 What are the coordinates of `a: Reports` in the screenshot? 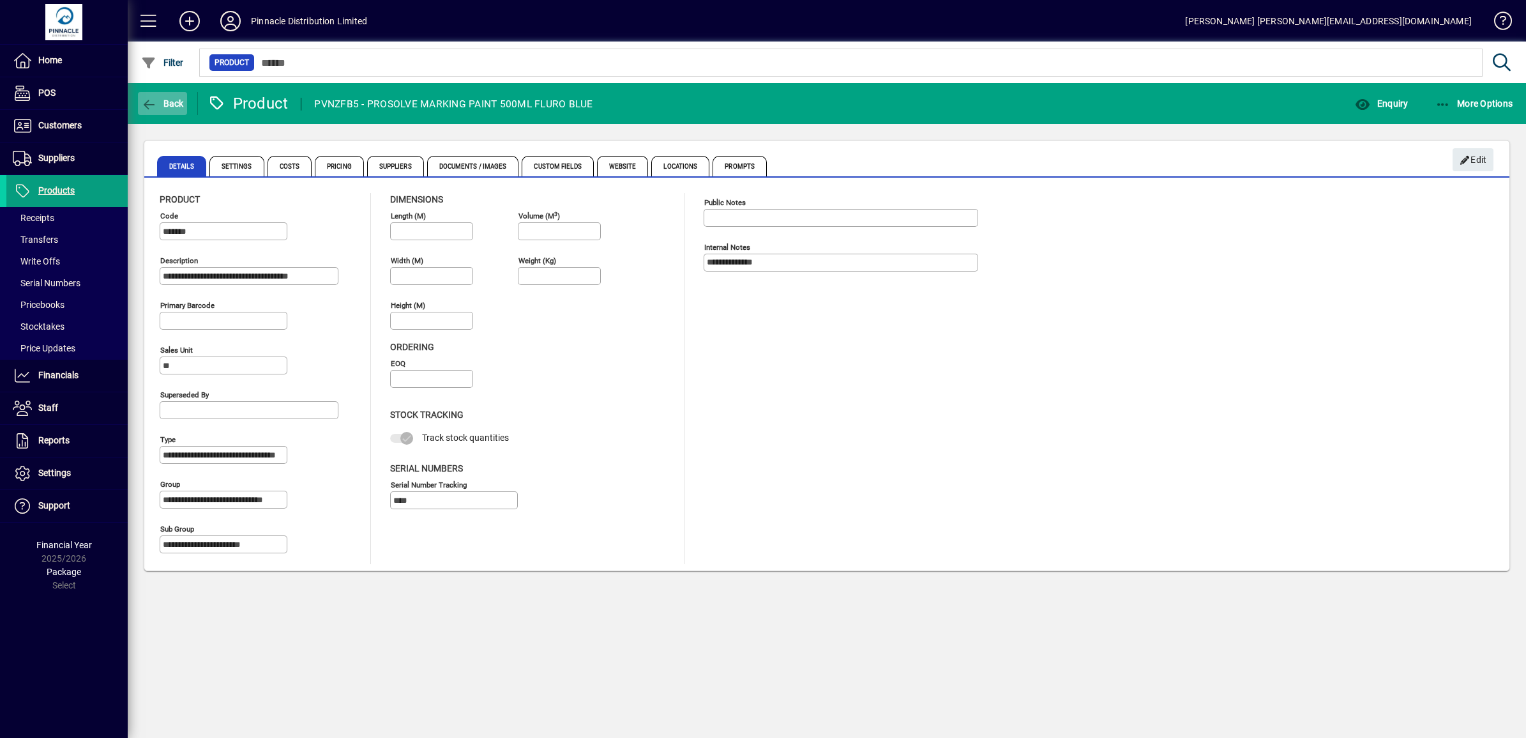 It's located at (67, 441).